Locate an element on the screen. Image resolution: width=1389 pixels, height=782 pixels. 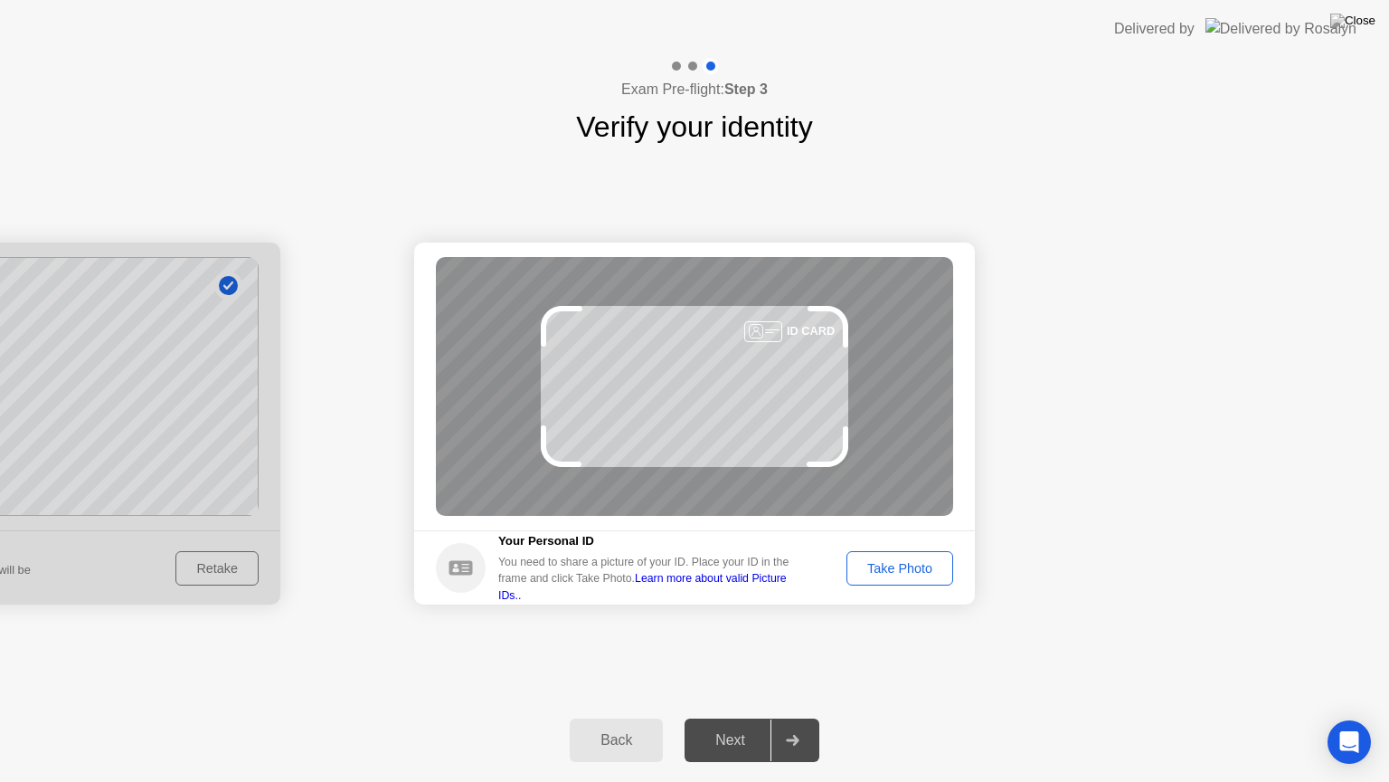
div: You need to share a picture of your ID. Place your ID in the frame and click Take Photo. is located at coordinates (650, 578).